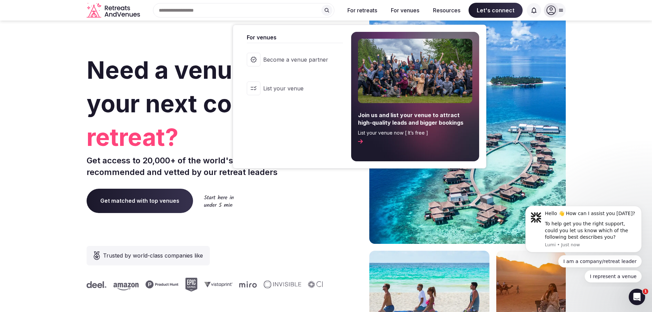  What do you see at coordinates (246, 284) in the screenshot?
I see `svg: Miro company logo` at bounding box center [246, 284].